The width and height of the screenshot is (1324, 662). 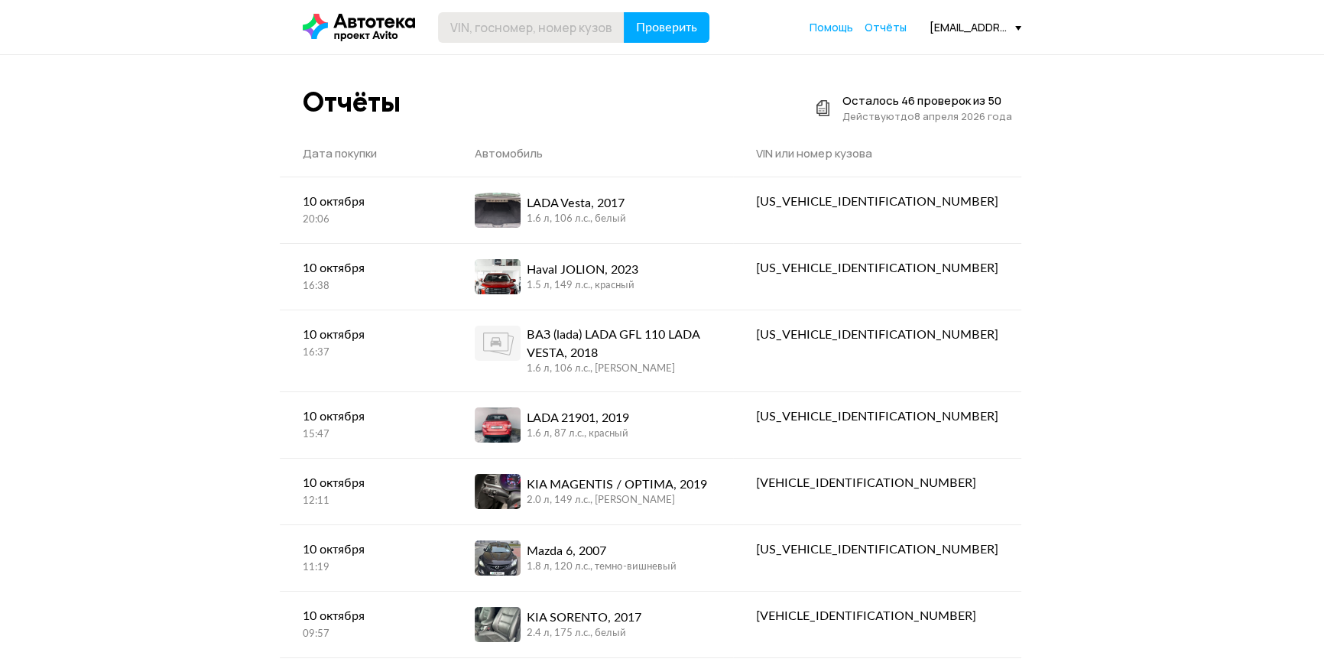 What do you see at coordinates (365, 624) in the screenshot?
I see `a: 10 октября09:57` at bounding box center [365, 624].